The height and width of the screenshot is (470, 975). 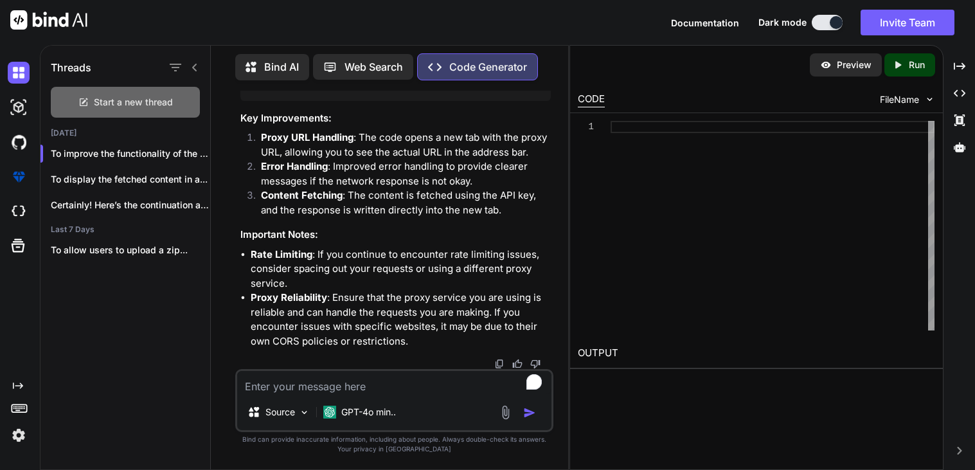 I want to click on p: To improve the functionality of the proxy..., so click(x=130, y=154).